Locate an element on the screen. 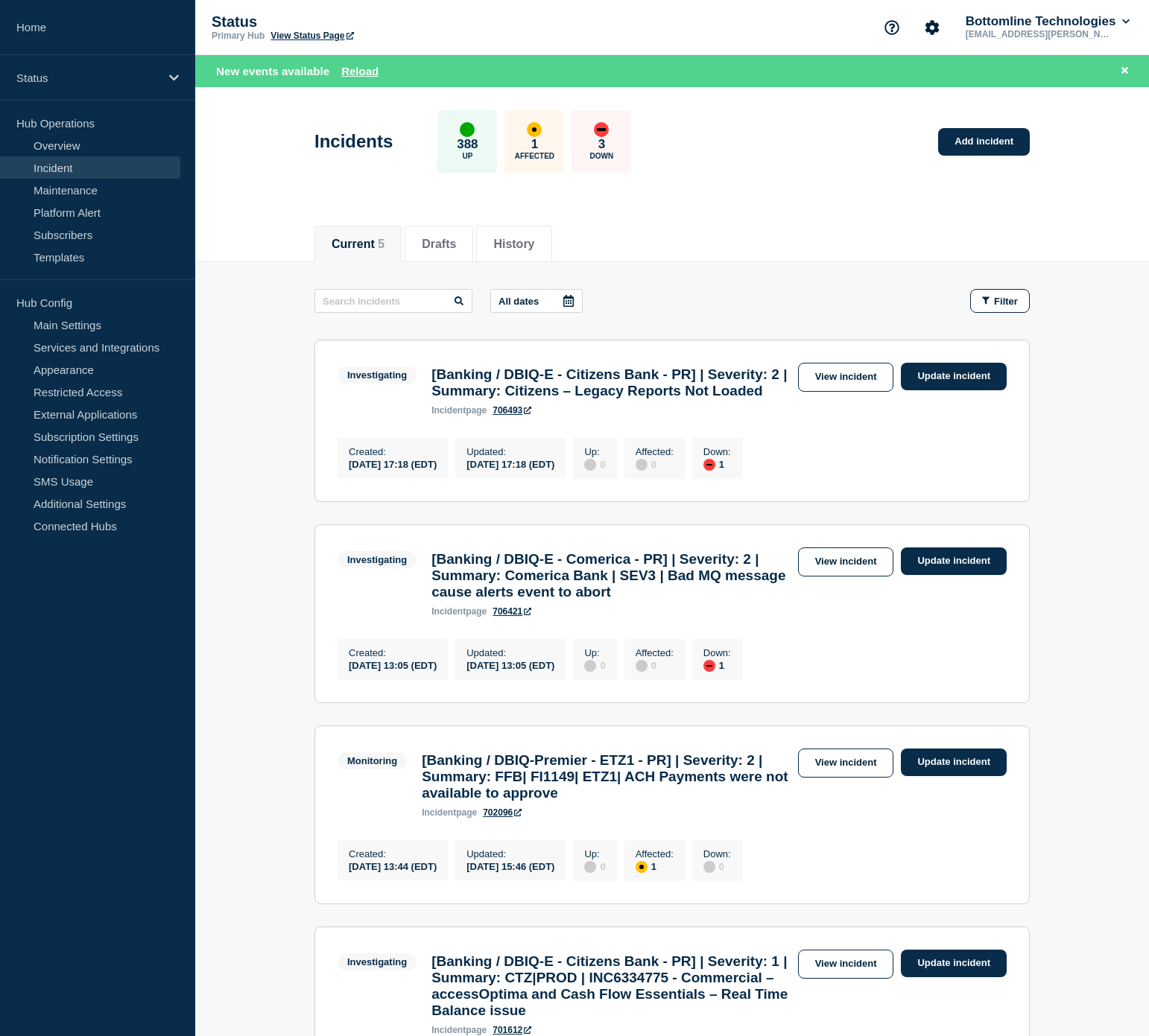 This screenshot has width=1149, height=1036. button: Reload is located at coordinates (360, 70).